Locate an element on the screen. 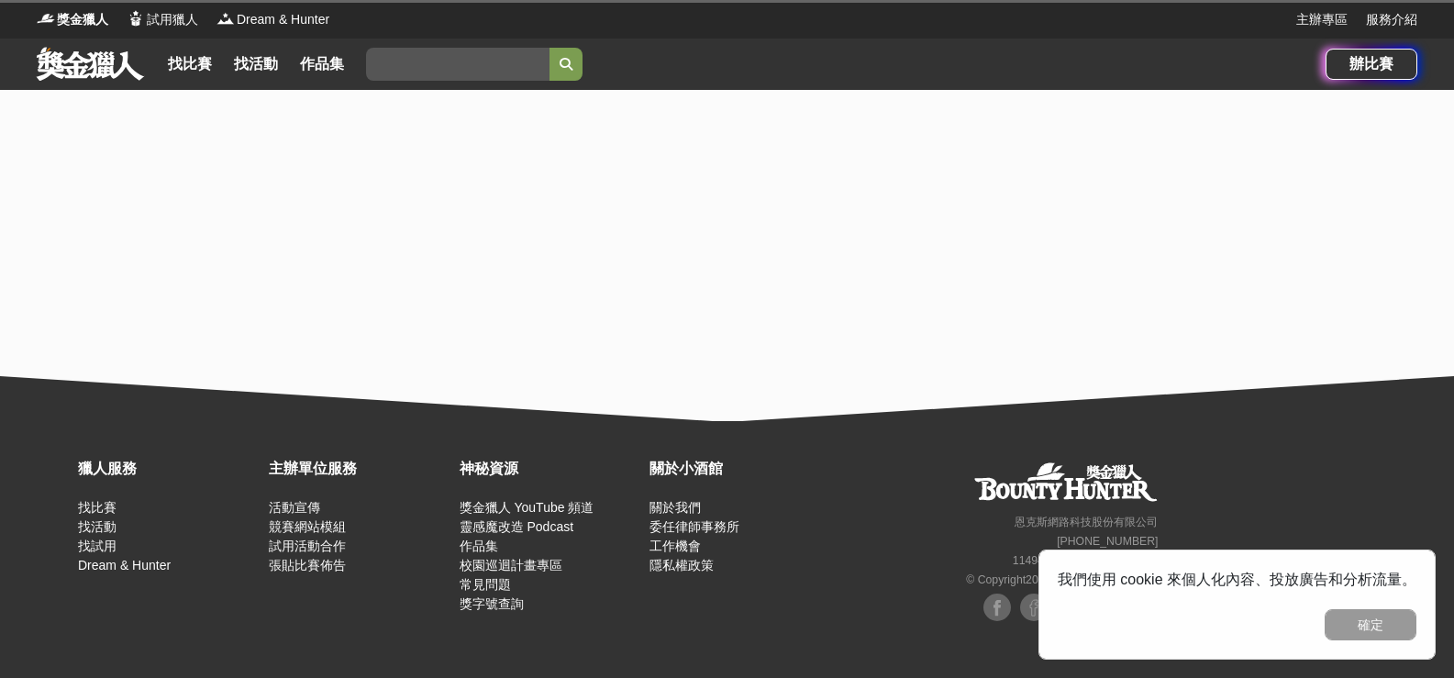 This screenshot has height=678, width=1454. a: 常見問題 is located at coordinates (485, 584).